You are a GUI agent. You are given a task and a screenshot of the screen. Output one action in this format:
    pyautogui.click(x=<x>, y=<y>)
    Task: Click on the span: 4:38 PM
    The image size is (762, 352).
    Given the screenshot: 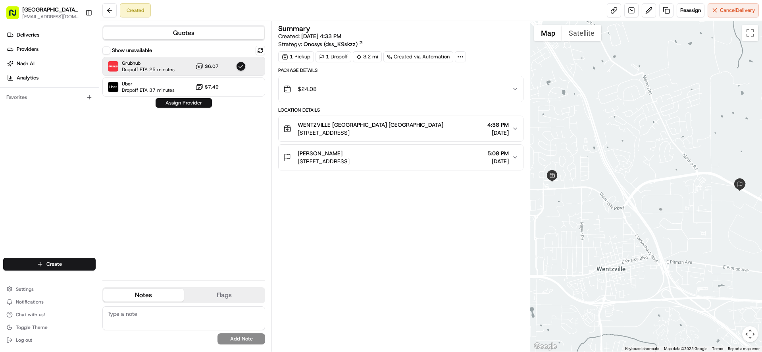 What is the action you would take?
    pyautogui.click(x=498, y=125)
    